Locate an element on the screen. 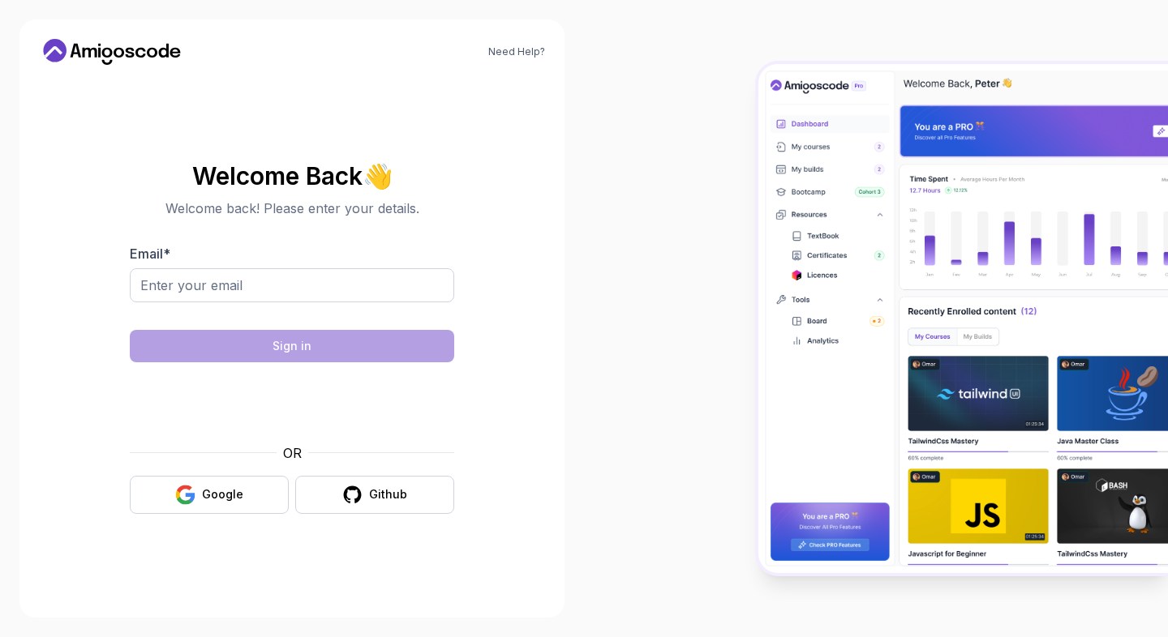  label: Email * is located at coordinates (150, 254).